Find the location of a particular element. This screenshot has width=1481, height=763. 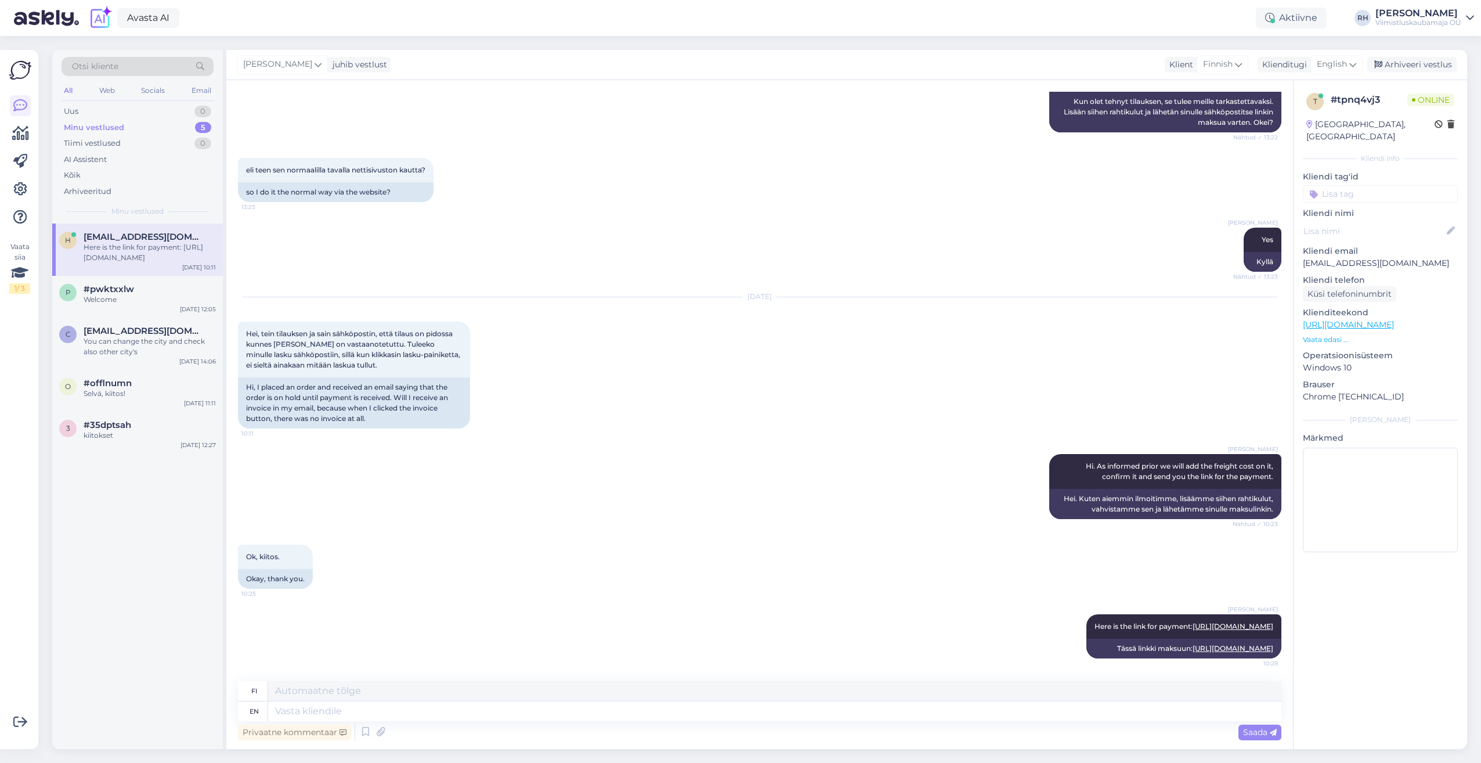

div: Kliendi info is located at coordinates (1380, 158).